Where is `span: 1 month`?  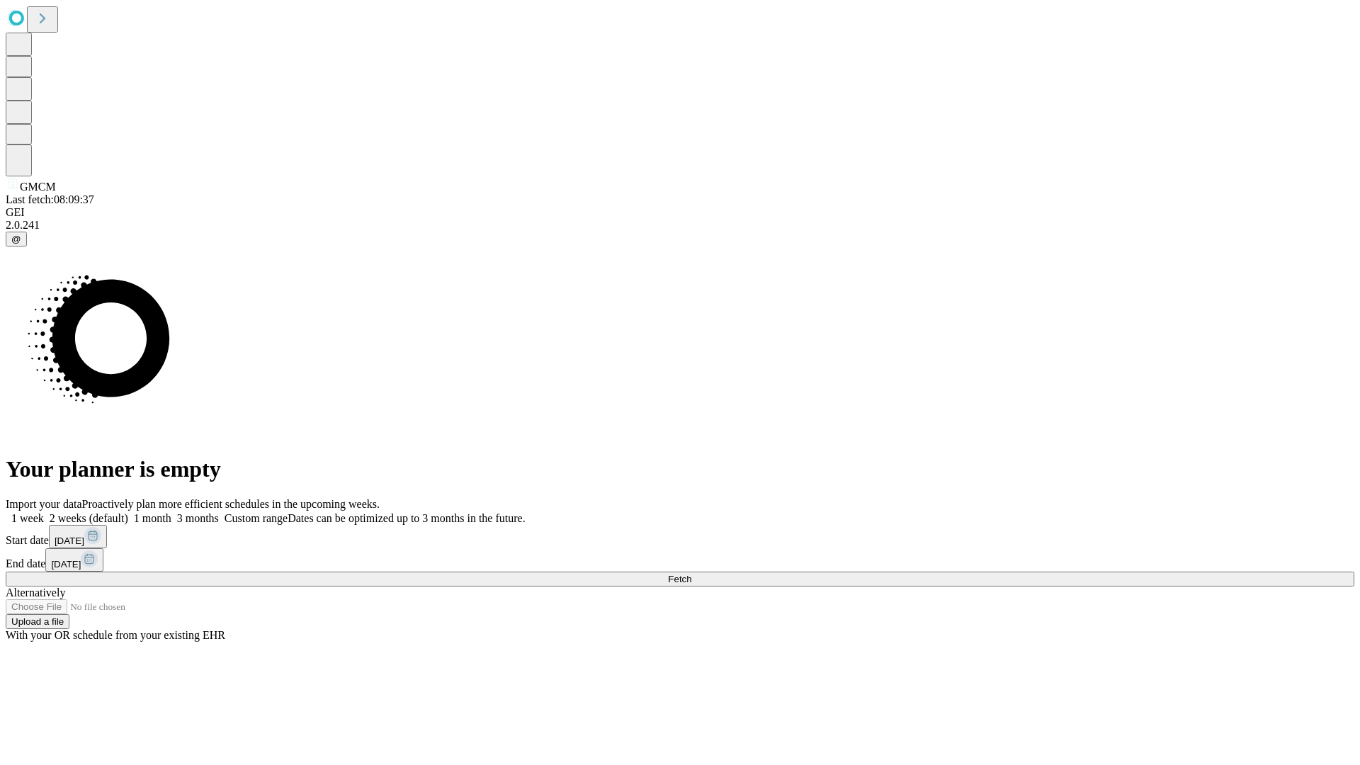
span: 1 month is located at coordinates (152, 518).